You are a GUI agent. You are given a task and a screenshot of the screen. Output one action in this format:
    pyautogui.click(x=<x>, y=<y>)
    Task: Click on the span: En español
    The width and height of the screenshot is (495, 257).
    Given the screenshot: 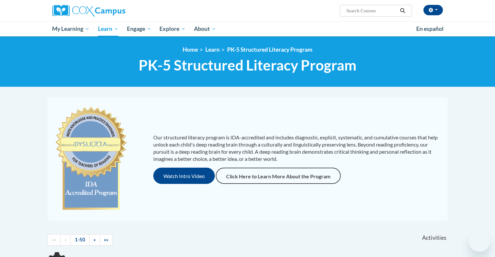 What is the action you would take?
    pyautogui.click(x=430, y=29)
    